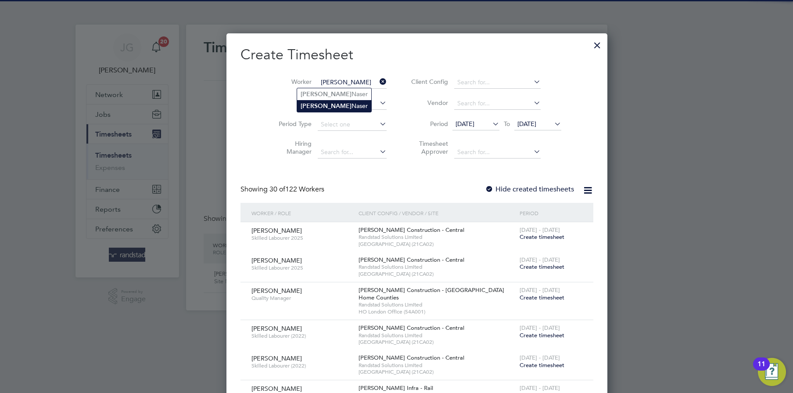  I want to click on h2: Create Timesheet, so click(417, 55).